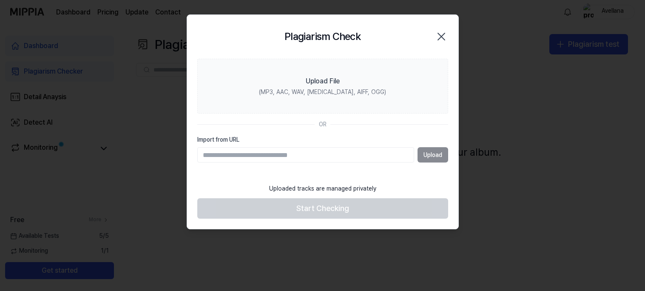 The height and width of the screenshot is (291, 645). What do you see at coordinates (323, 81) in the screenshot?
I see `div: Upload File` at bounding box center [323, 81].